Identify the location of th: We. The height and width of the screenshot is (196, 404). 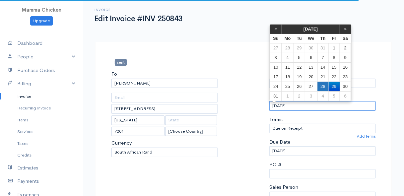
(311, 39).